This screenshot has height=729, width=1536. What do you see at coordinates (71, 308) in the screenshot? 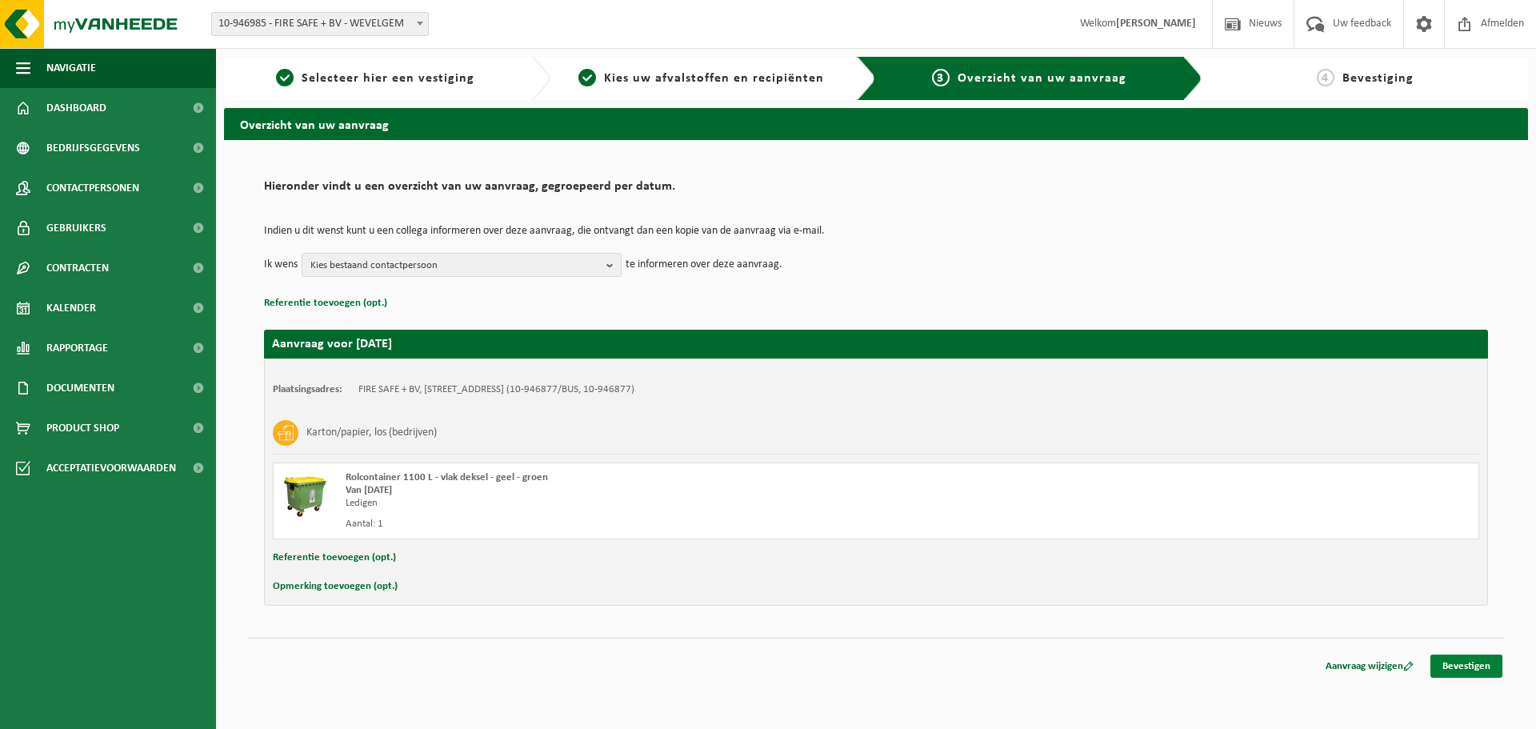
I see `span: Kalender` at bounding box center [71, 308].